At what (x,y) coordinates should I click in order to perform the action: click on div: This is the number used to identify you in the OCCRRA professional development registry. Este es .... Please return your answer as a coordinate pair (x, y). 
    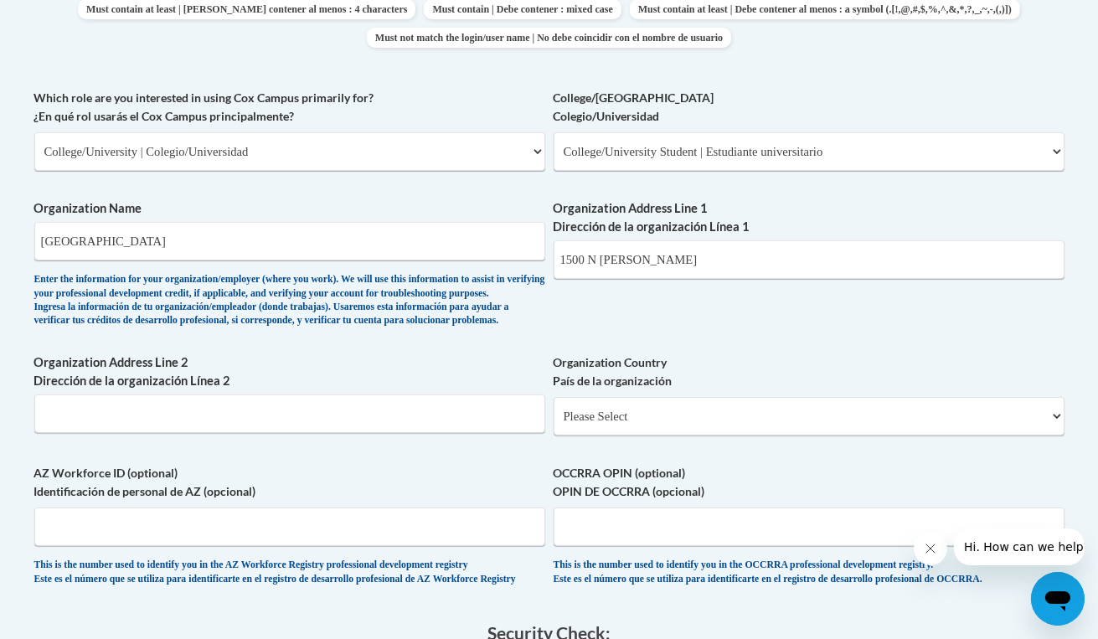
    Looking at the image, I should click on (809, 572).